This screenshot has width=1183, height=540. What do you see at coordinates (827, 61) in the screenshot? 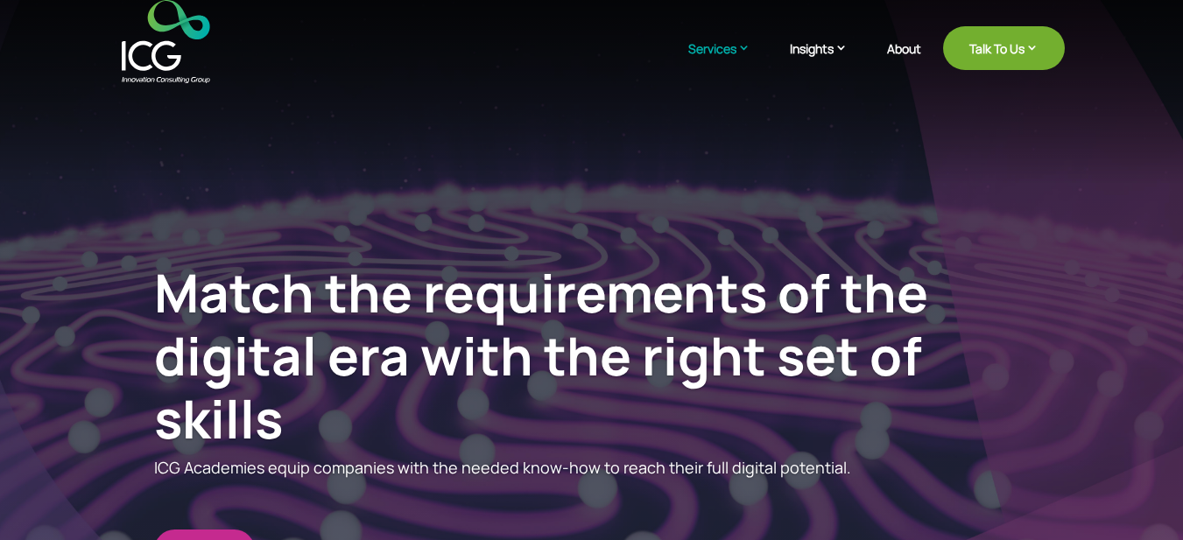
I see `a: Insights` at bounding box center [827, 61].